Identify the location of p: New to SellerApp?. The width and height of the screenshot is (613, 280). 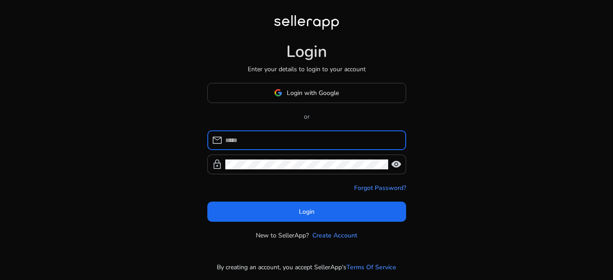
(282, 236).